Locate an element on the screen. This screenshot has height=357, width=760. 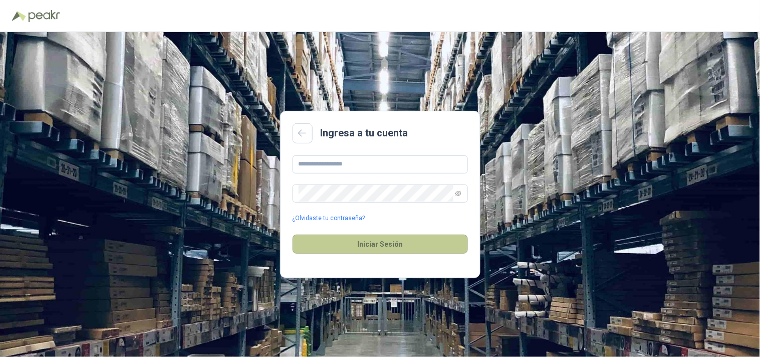
a: ¿Olvidaste tu contraseña? is located at coordinates (328, 218).